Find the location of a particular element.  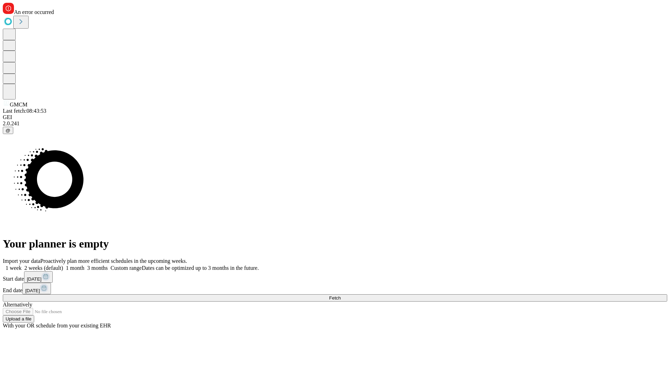

span: Import your data is located at coordinates (22, 261).